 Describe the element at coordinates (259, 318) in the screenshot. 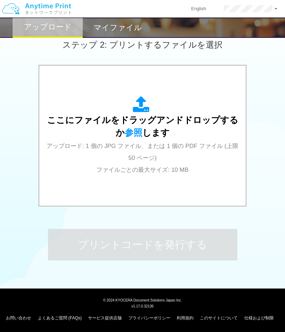

I see `a: 仕様および制限` at that location.